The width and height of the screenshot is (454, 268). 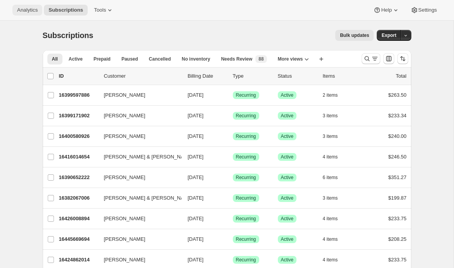 What do you see at coordinates (423, 10) in the screenshot?
I see `button: Settings` at bounding box center [423, 10].